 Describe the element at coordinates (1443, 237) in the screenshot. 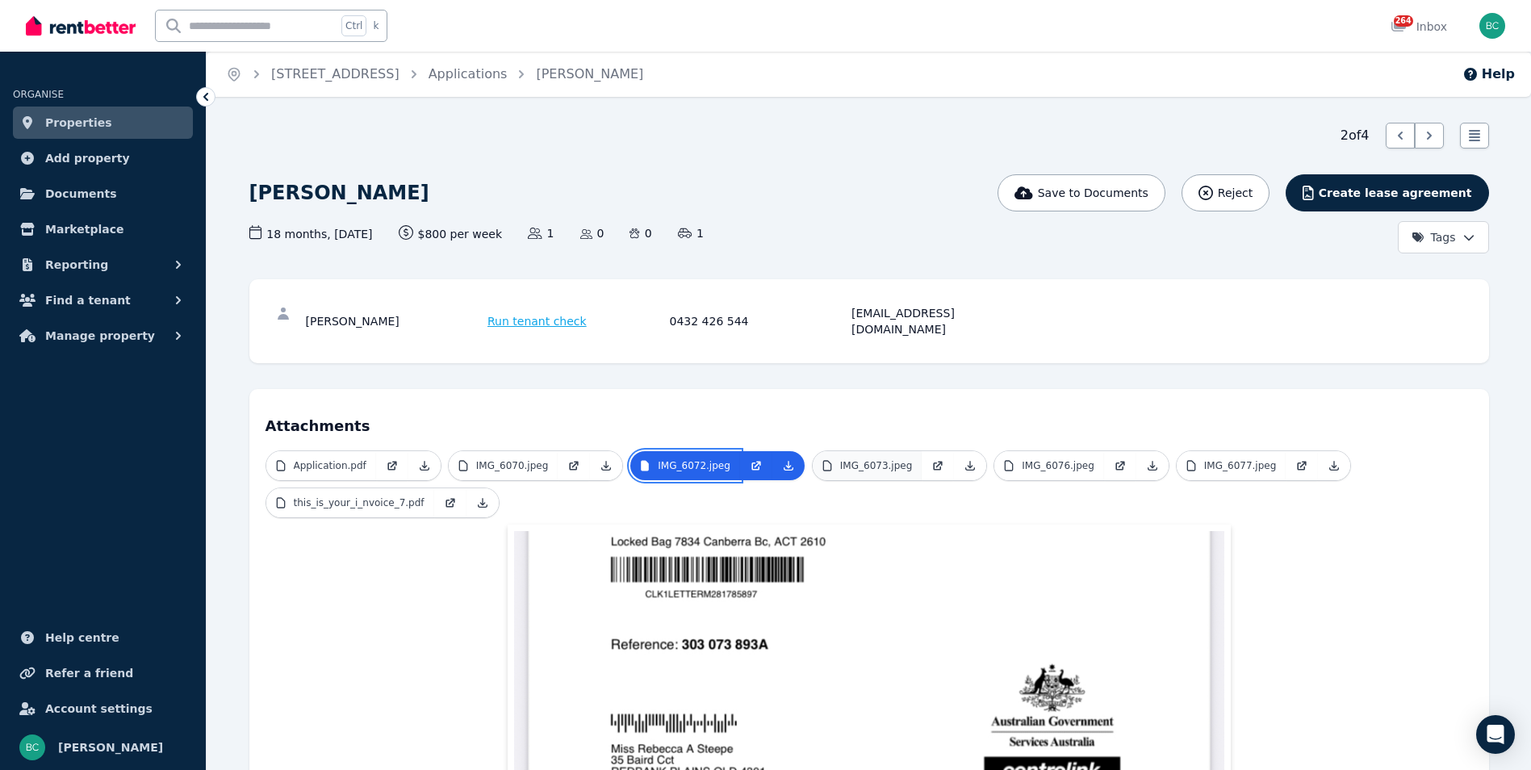

I see `button: Tags` at that location.